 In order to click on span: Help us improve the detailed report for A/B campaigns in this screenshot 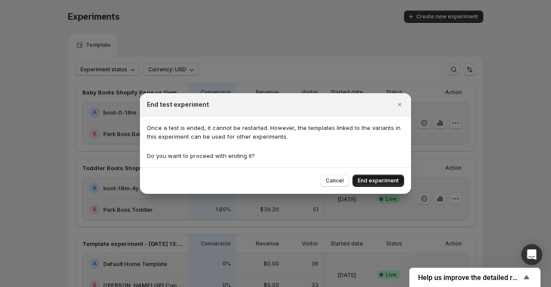, I will do `click(470, 277)`.